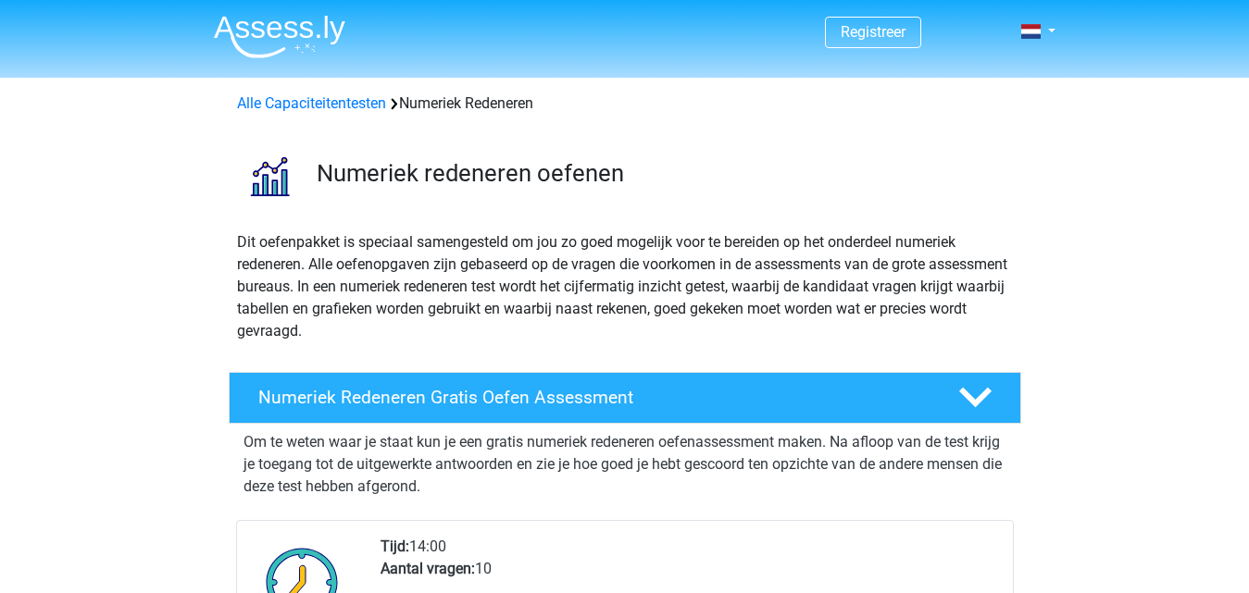 This screenshot has width=1249, height=593. What do you see at coordinates (625, 398) in the screenshot?
I see `a: Numeriek Redeneren Gratis Oefen Assessment` at bounding box center [625, 398].